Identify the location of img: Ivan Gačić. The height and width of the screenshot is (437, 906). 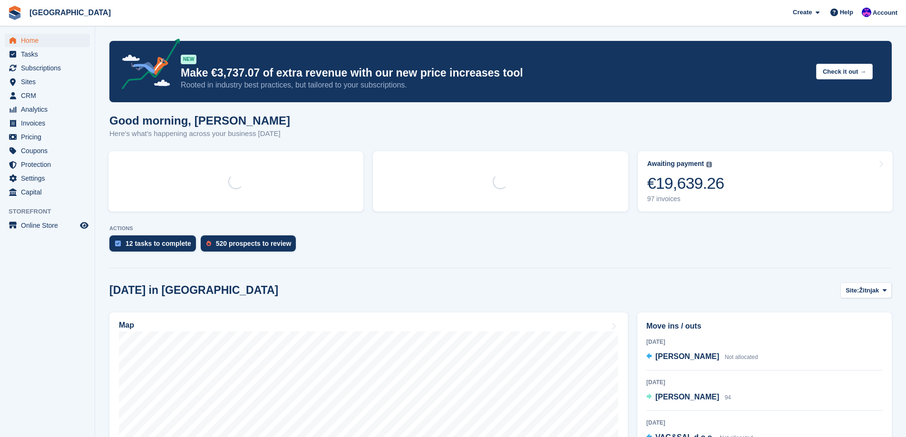
(866, 12).